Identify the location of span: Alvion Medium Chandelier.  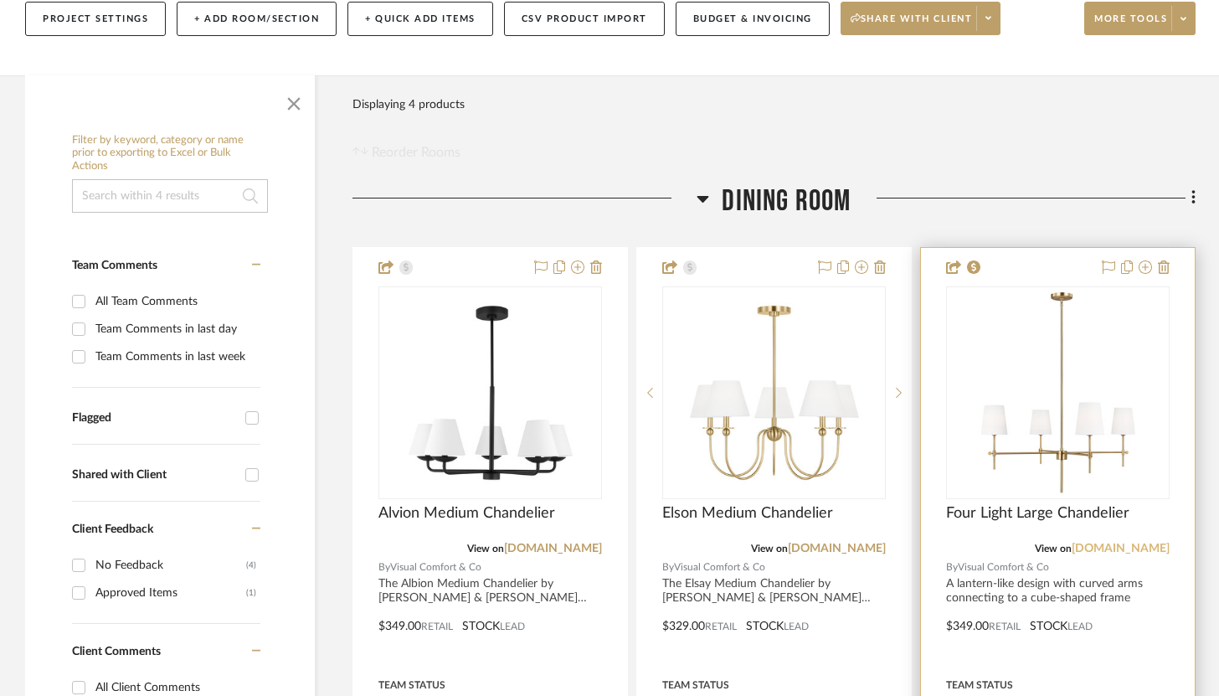
(466, 513).